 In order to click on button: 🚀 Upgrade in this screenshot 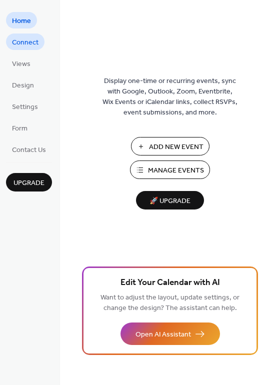, I will do `click(170, 200)`.